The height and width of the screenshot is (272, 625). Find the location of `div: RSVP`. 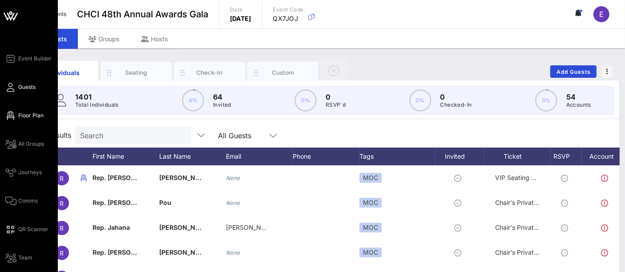

div: RSVP is located at coordinates (566, 157).